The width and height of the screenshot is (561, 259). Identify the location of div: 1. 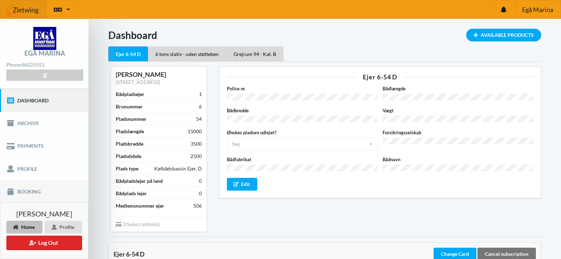
(200, 94).